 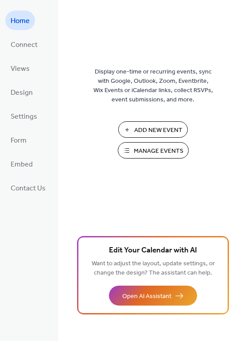 What do you see at coordinates (153, 269) in the screenshot?
I see `span: Want to adjust the layout, update settings, or change the design? The assistant can help.` at bounding box center [153, 269].